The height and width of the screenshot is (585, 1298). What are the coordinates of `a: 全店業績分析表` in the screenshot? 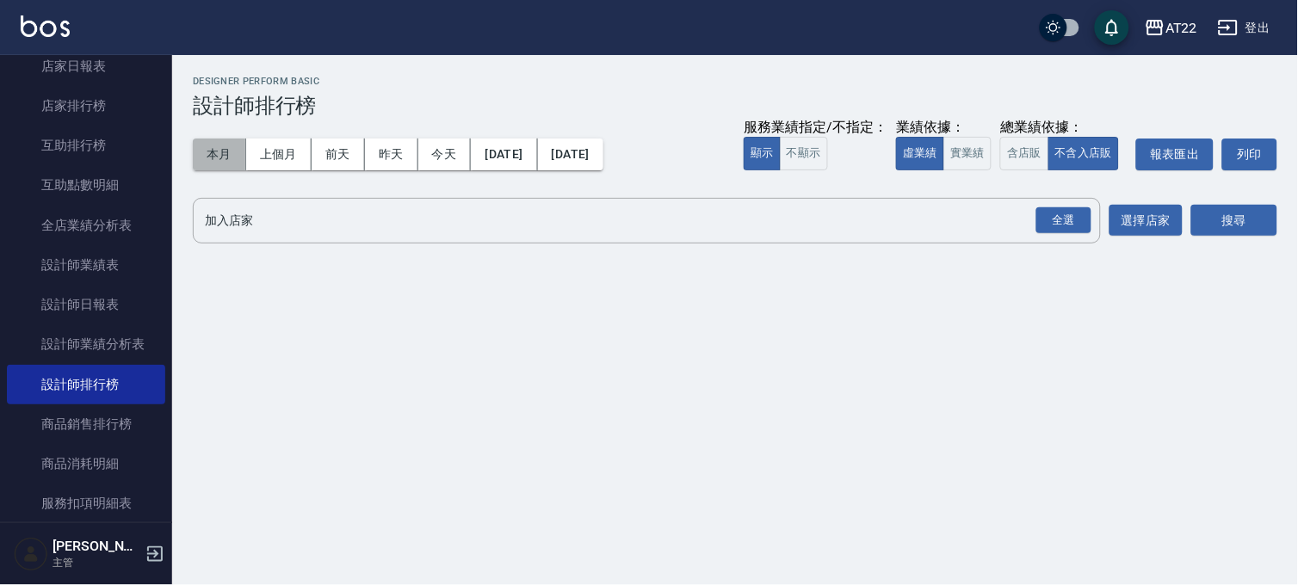 It's located at (86, 226).